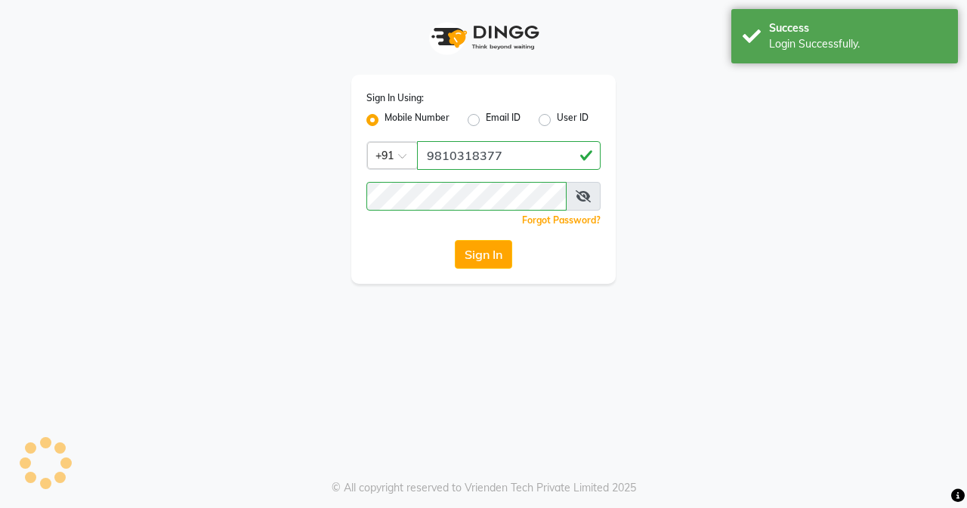 The height and width of the screenshot is (508, 967). Describe the element at coordinates (484, 255) in the screenshot. I see `button: Sign In` at that location.